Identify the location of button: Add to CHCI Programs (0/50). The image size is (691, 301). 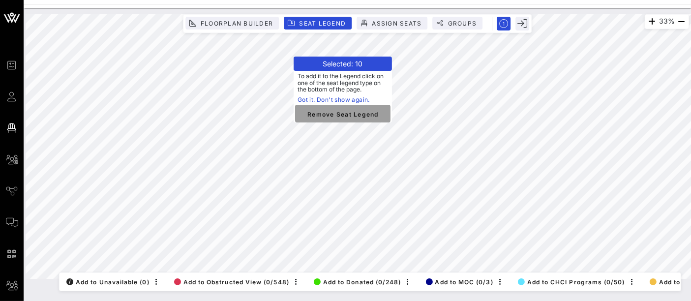
(570, 282).